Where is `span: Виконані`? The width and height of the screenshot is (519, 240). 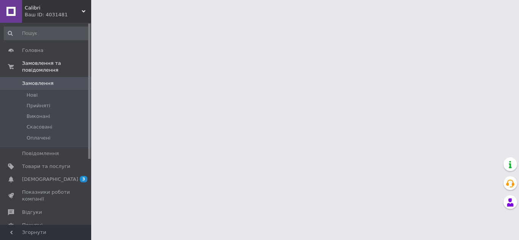 span: Виконані is located at coordinates (38, 117).